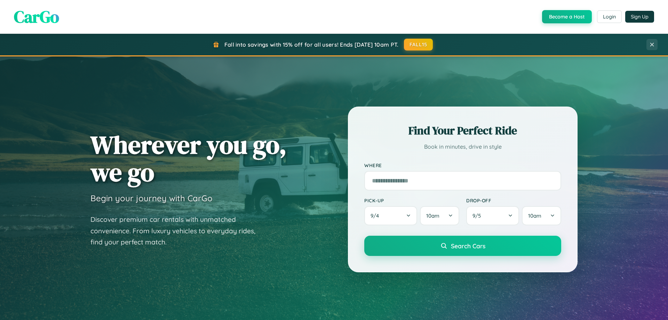 The image size is (668, 320). What do you see at coordinates (376, 215) in the screenshot?
I see `span: 9 / 4` at bounding box center [376, 215].